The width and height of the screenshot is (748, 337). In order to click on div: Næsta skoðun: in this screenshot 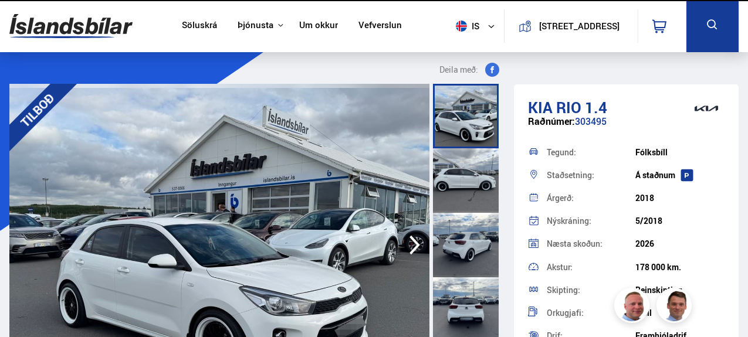, I will do `click(592, 244)`.